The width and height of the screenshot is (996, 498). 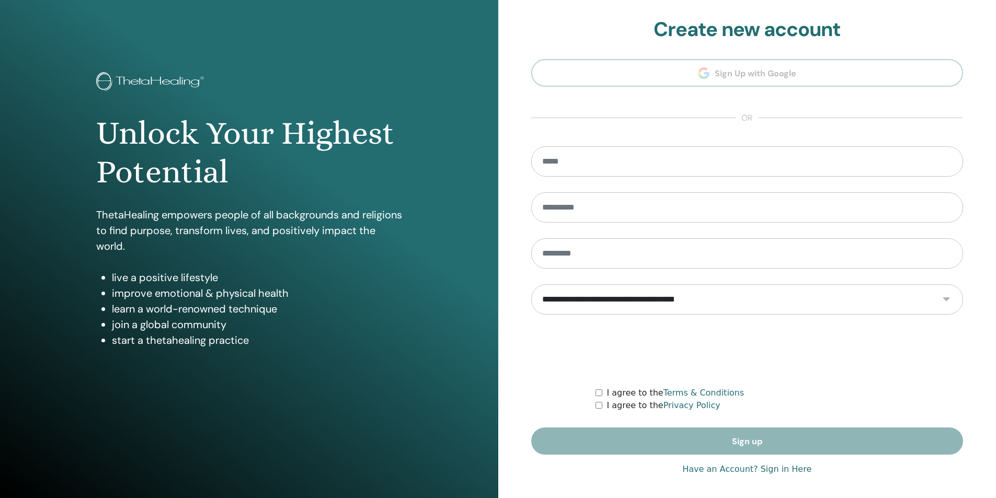 What do you see at coordinates (747, 470) in the screenshot?
I see `a: Have an Account? Sign in Here` at bounding box center [747, 470].